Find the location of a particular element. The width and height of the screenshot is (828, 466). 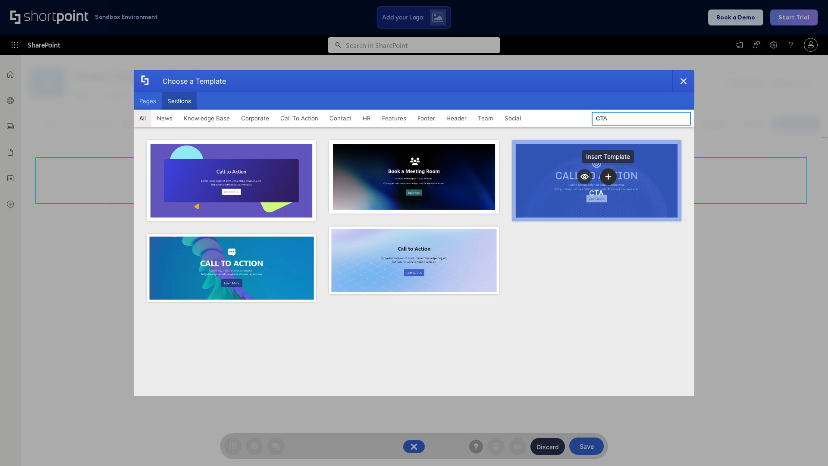

button: Team is located at coordinates (486, 118).